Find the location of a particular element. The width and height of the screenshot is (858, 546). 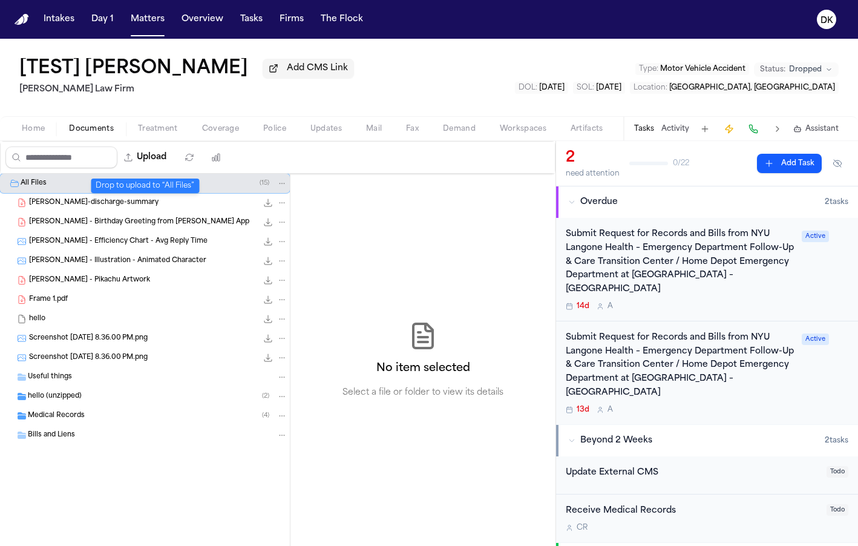

button: Create Immediate Task is located at coordinates (729, 129).